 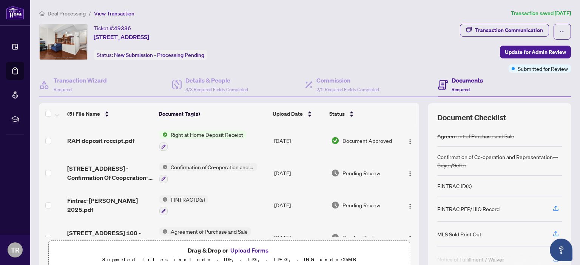 What do you see at coordinates (42, 14) in the screenshot?
I see `span: home` at bounding box center [42, 14].